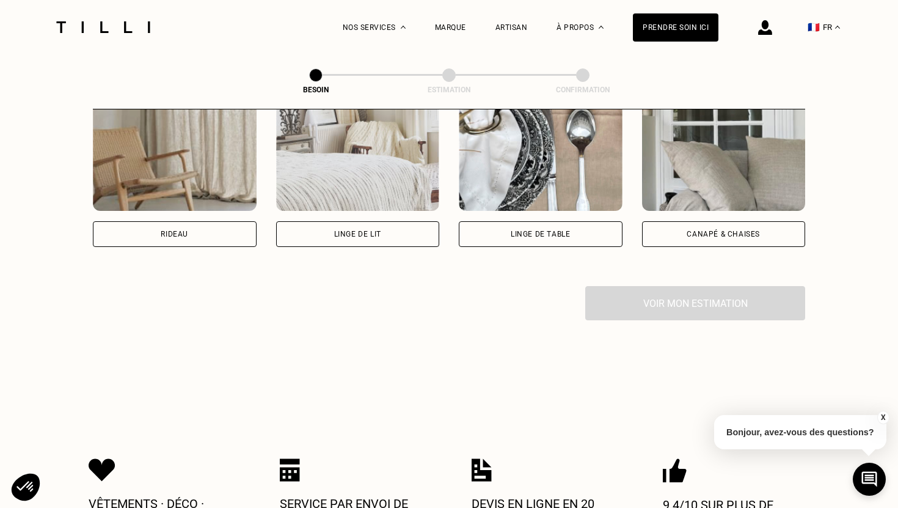 This screenshot has width=898, height=508. I want to click on img: Menu déroulant à propos, so click(601, 27).